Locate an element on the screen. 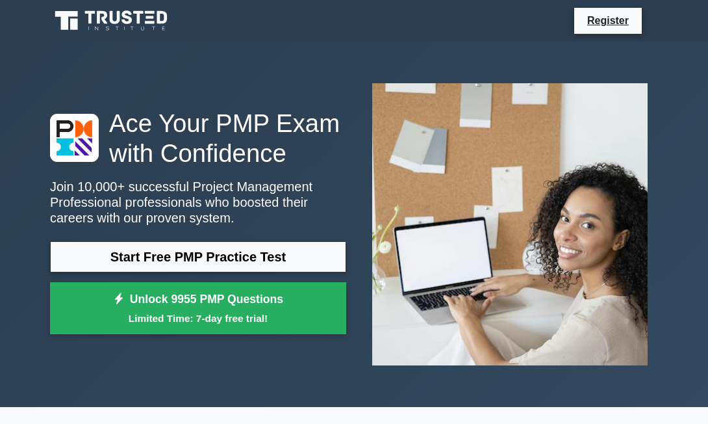  a: Register is located at coordinates (608, 20).